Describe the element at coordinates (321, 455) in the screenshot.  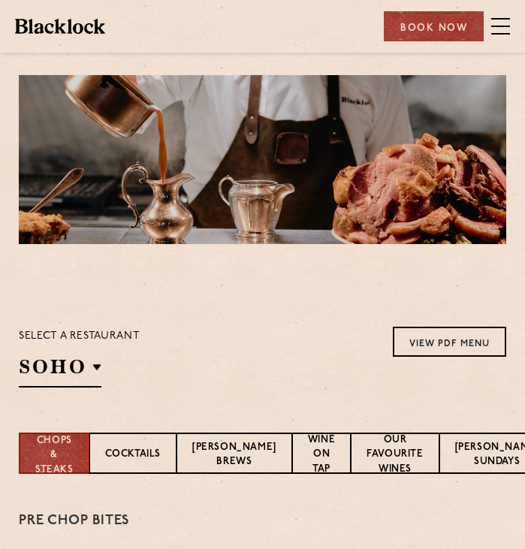
I see `p: Wine on Tap` at that location.